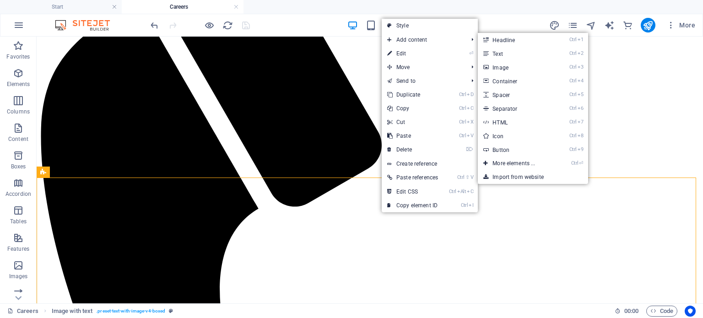 This screenshot has width=703, height=318. Describe the element at coordinates (592, 25) in the screenshot. I see `button: navigator` at that location.